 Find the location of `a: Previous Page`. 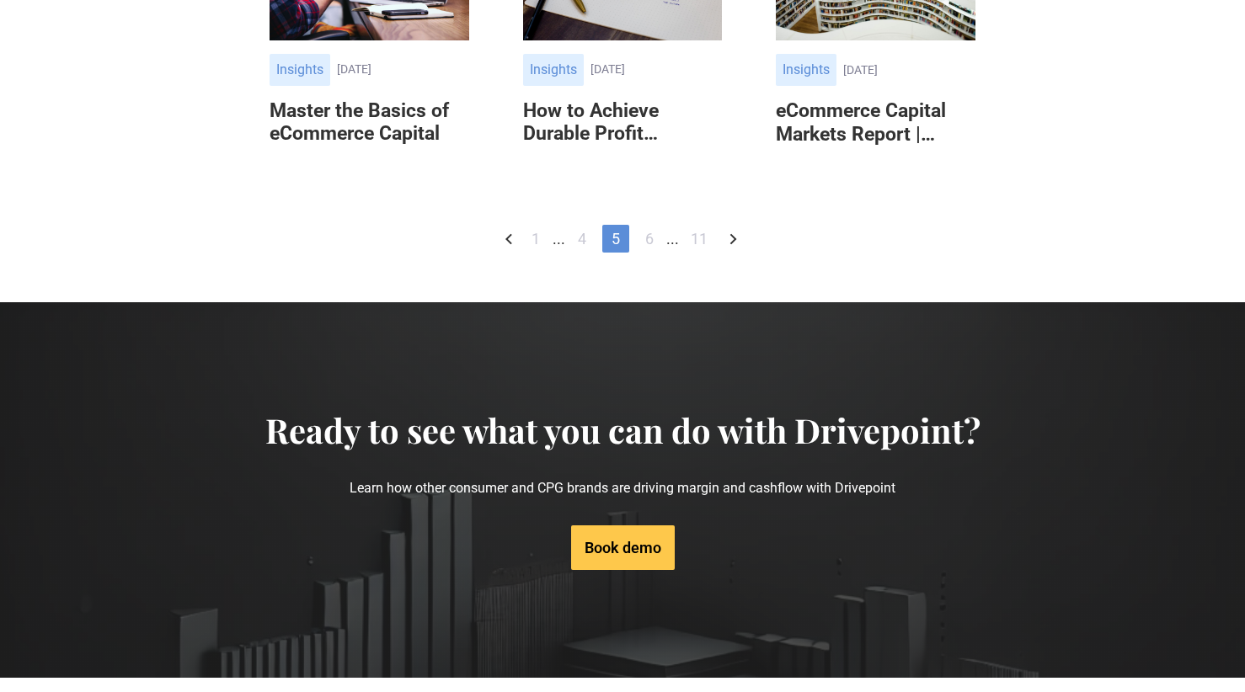

a: Previous Page is located at coordinates (509, 238).